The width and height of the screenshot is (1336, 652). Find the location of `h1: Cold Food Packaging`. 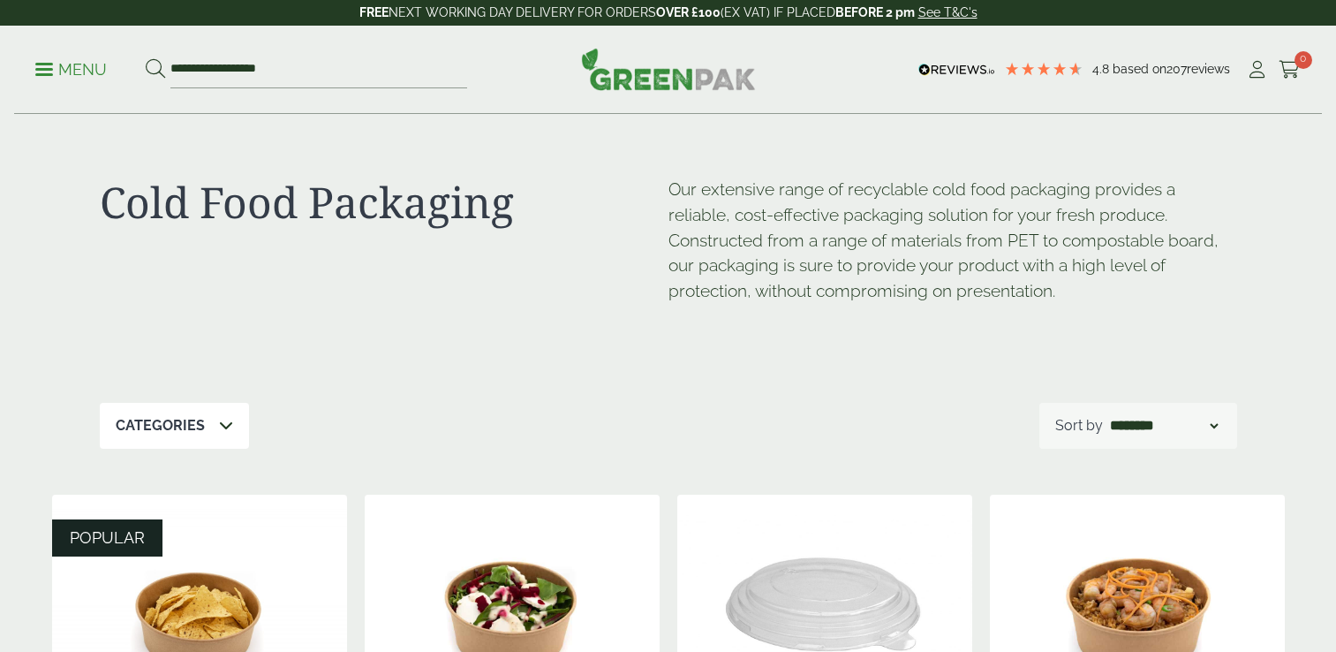

h1: Cold Food Packaging is located at coordinates (384, 202).